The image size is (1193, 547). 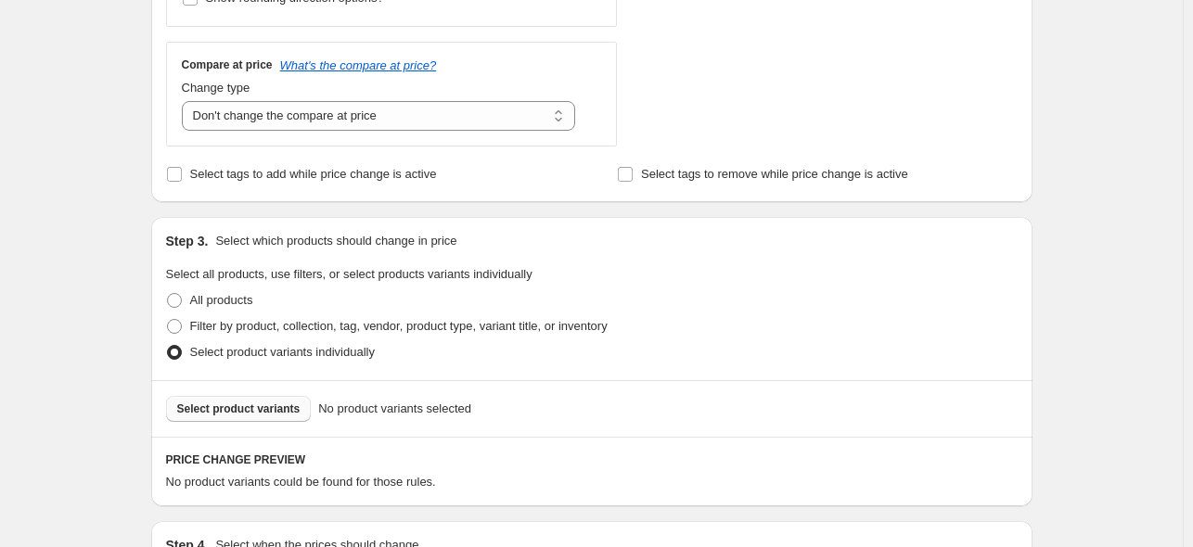 What do you see at coordinates (216, 87) in the screenshot?
I see `span: Change type` at bounding box center [216, 87].